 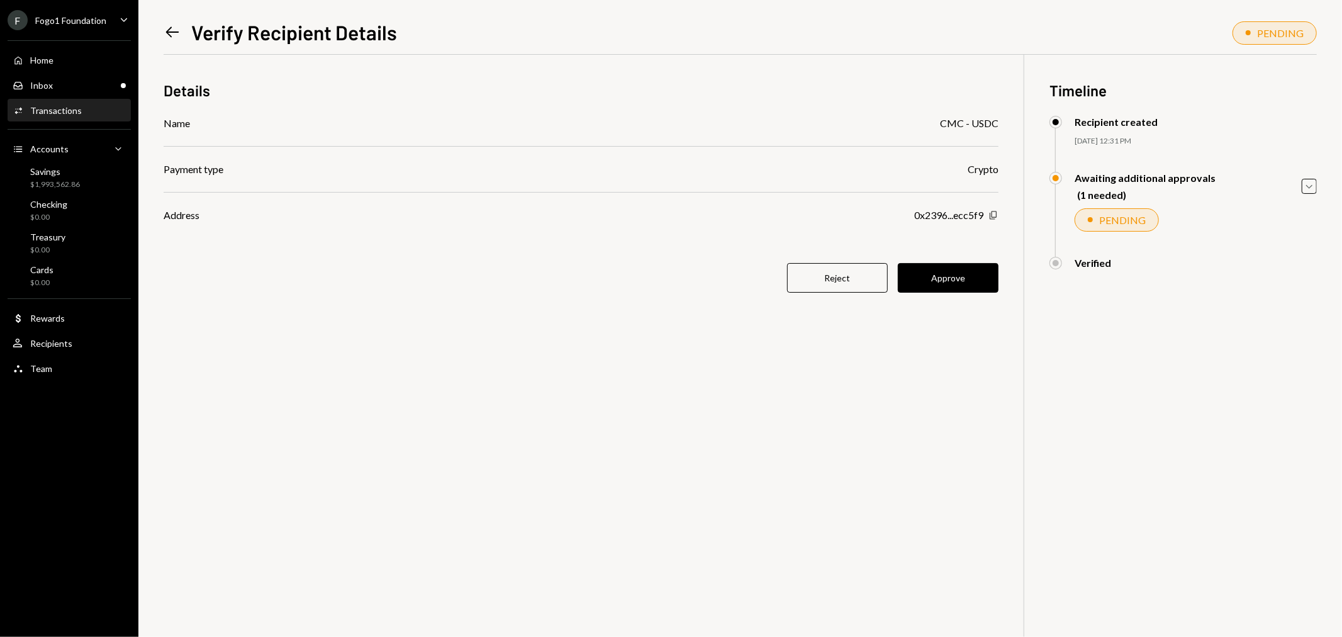 What do you see at coordinates (177, 123) in the screenshot?
I see `div: Name` at bounding box center [177, 123].